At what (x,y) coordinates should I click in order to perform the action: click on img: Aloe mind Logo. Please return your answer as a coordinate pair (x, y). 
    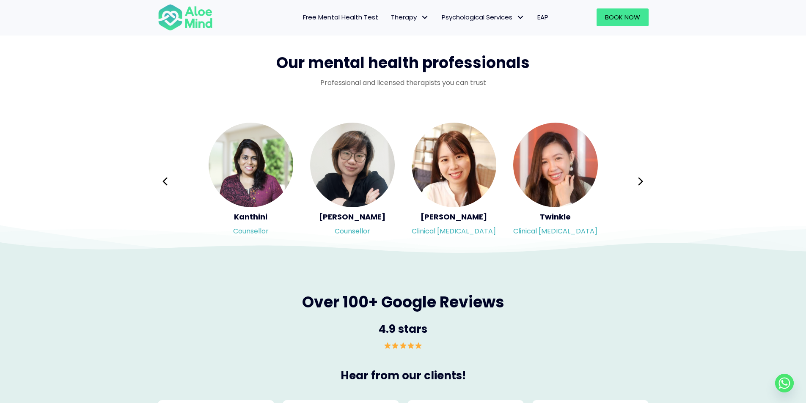
    Looking at the image, I should click on (185, 17).